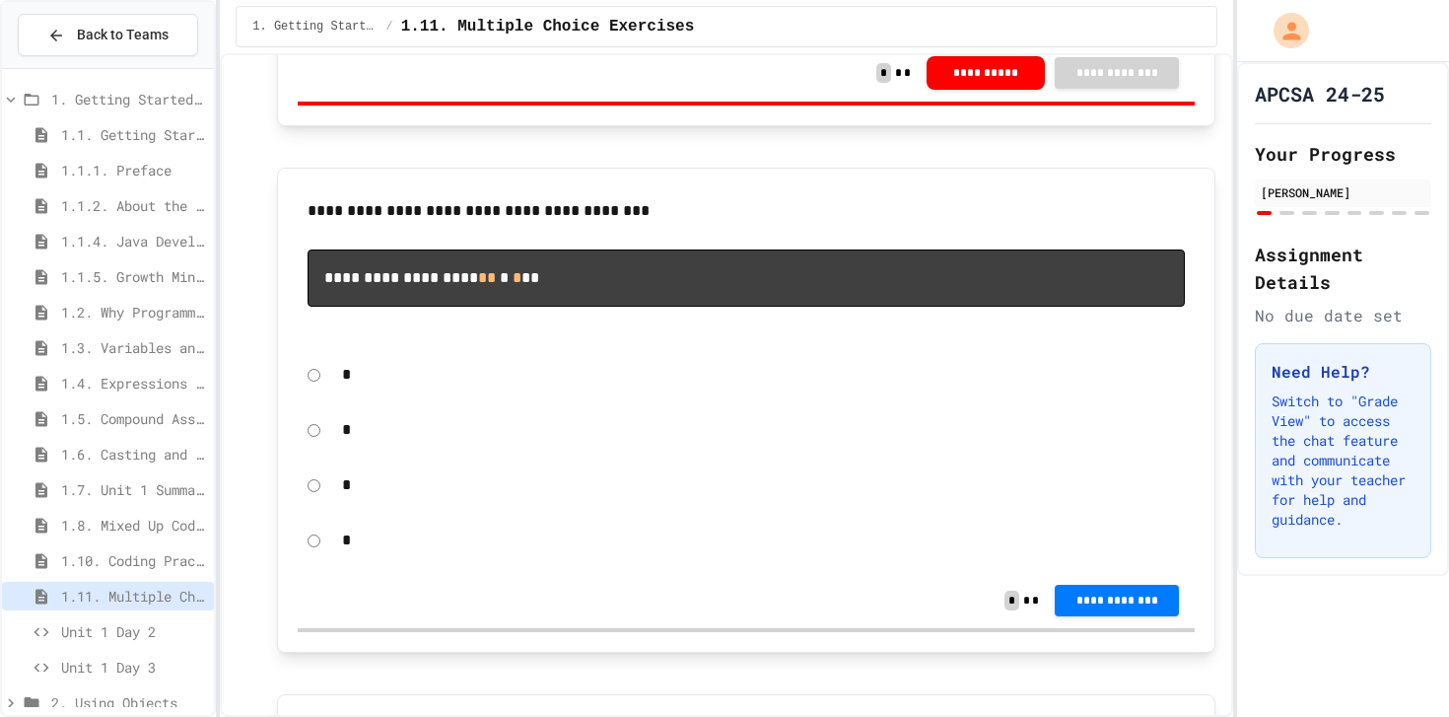 This screenshot has height=717, width=1449. Describe the element at coordinates (133, 347) in the screenshot. I see `span: 1.3. Variables and Data Types` at that location.